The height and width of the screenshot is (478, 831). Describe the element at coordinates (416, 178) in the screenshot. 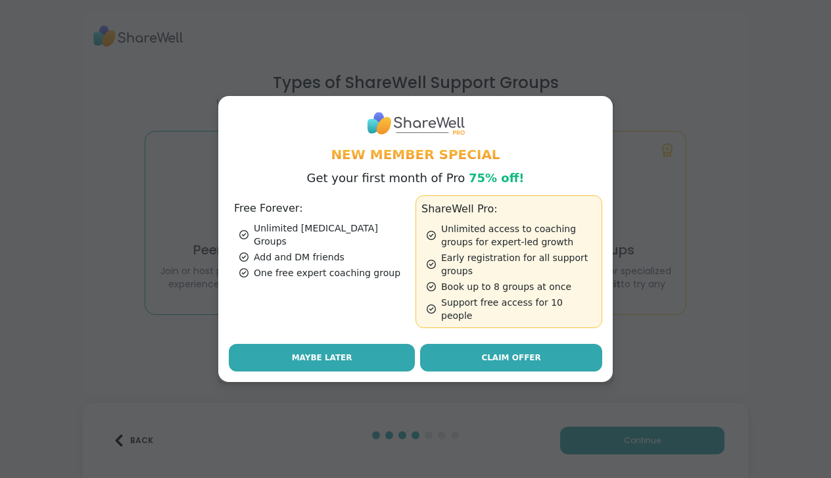

I see `p: Get your first month of Pro` at that location.